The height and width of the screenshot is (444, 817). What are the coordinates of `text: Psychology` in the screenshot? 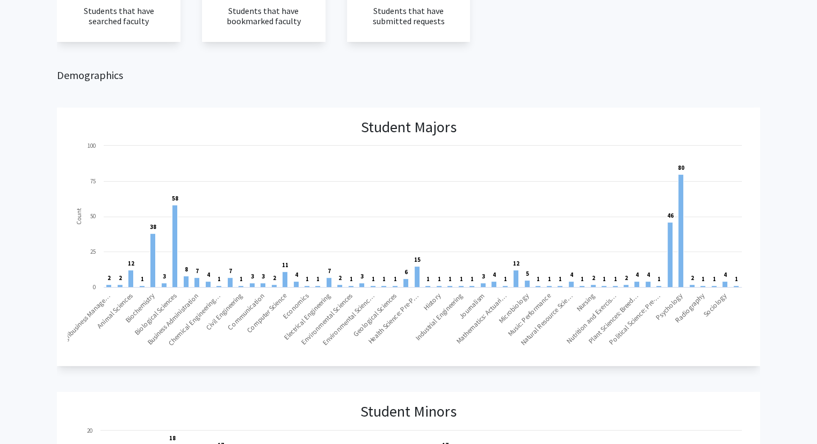 It's located at (669, 306).